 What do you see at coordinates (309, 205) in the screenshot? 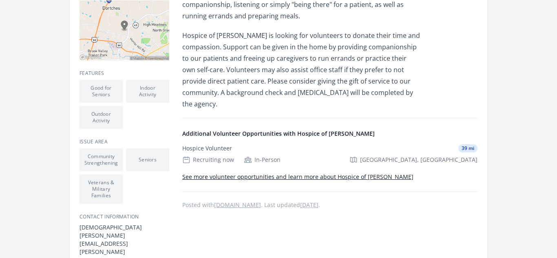
I see `abbr: Thu, May 22, 2025 10:14 PM` at bounding box center [309, 205].